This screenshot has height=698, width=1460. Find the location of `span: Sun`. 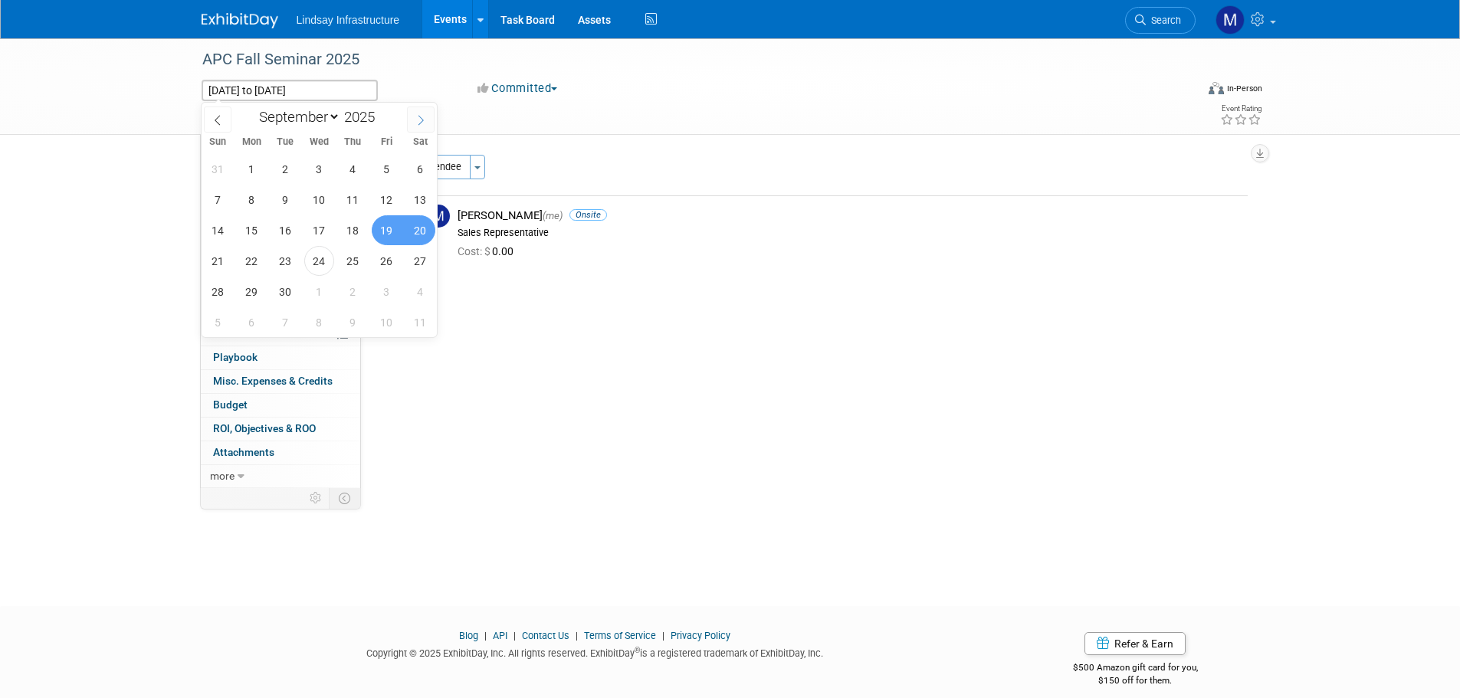

span: Sun is located at coordinates (218, 142).